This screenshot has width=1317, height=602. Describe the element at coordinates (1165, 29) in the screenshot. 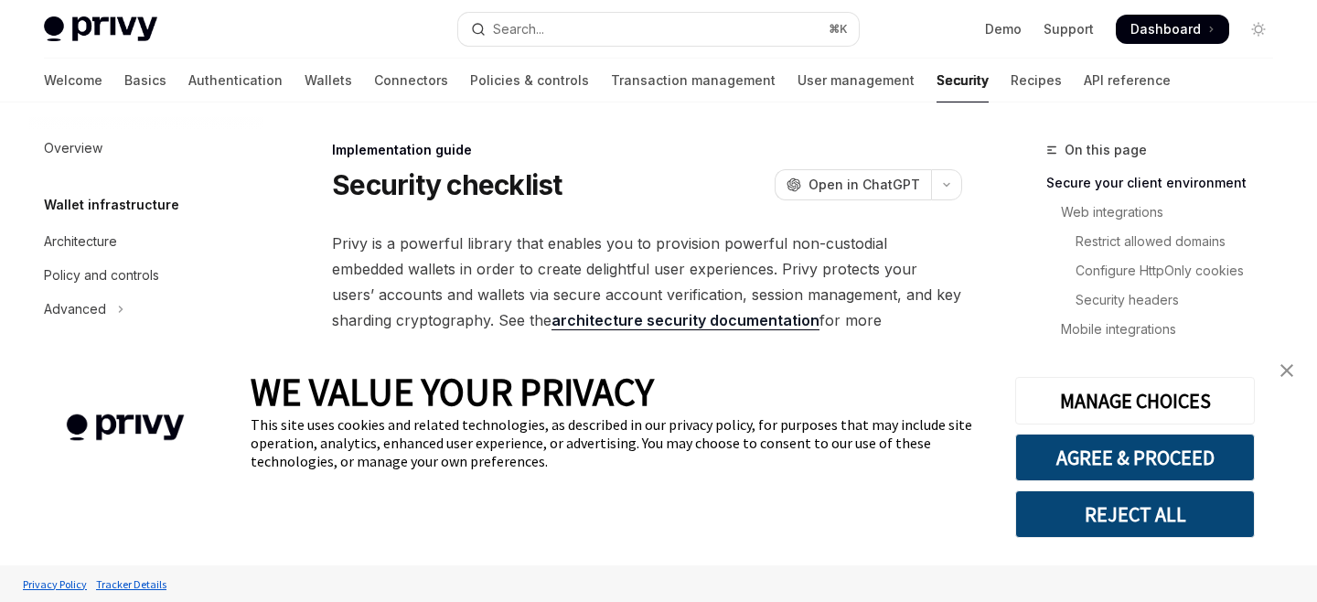

I see `span: Dashboard` at that location.